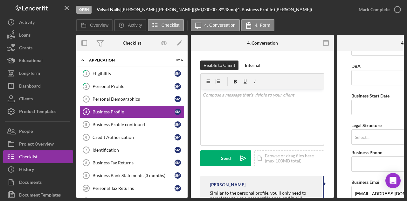  I want to click on div: Identification, so click(134, 150).